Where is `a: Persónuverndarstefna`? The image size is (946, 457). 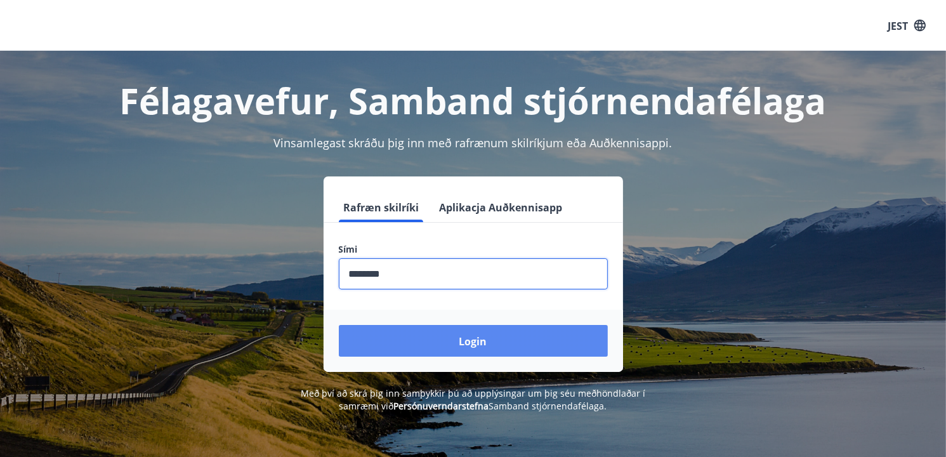
a: Persónuverndarstefna is located at coordinates (441, 405).